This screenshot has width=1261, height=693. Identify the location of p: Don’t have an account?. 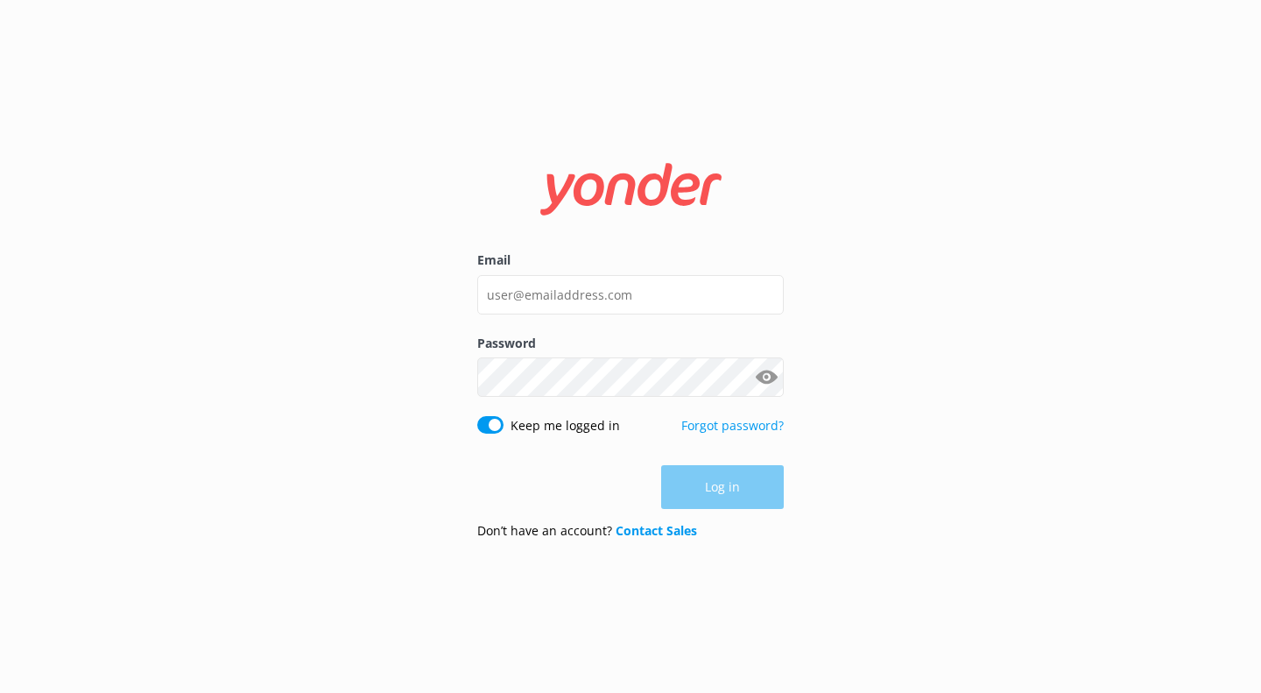
(587, 531).